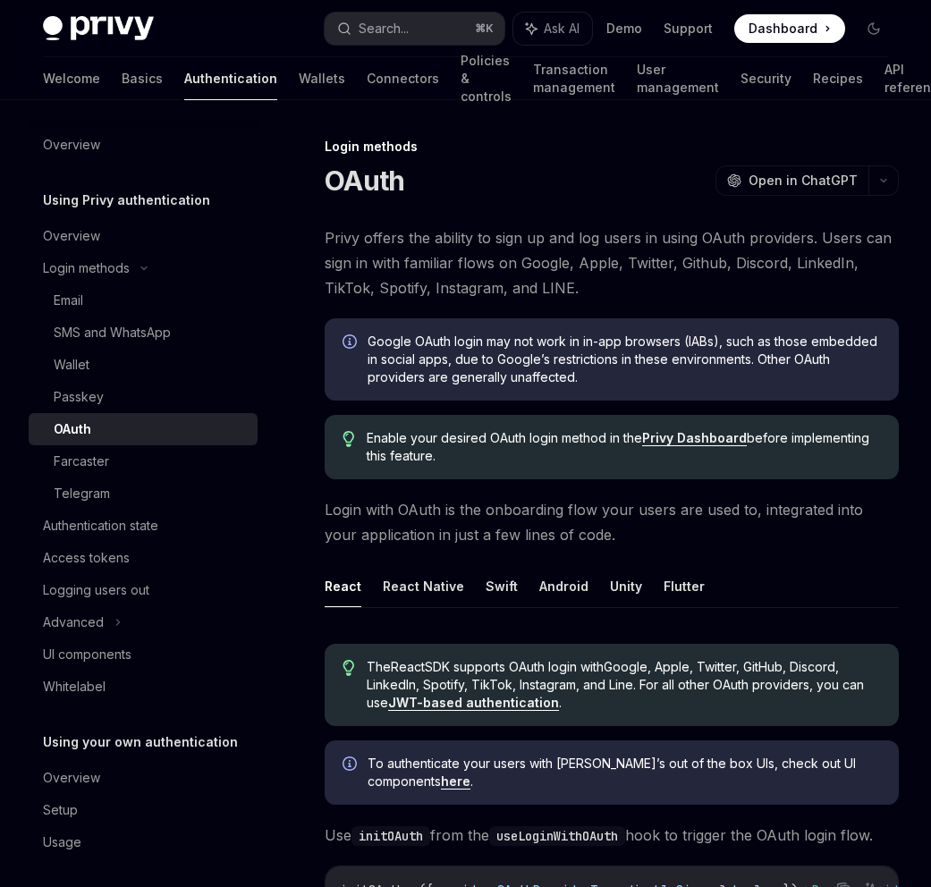 This screenshot has height=887, width=931. I want to click on a: Transaction management, so click(574, 79).